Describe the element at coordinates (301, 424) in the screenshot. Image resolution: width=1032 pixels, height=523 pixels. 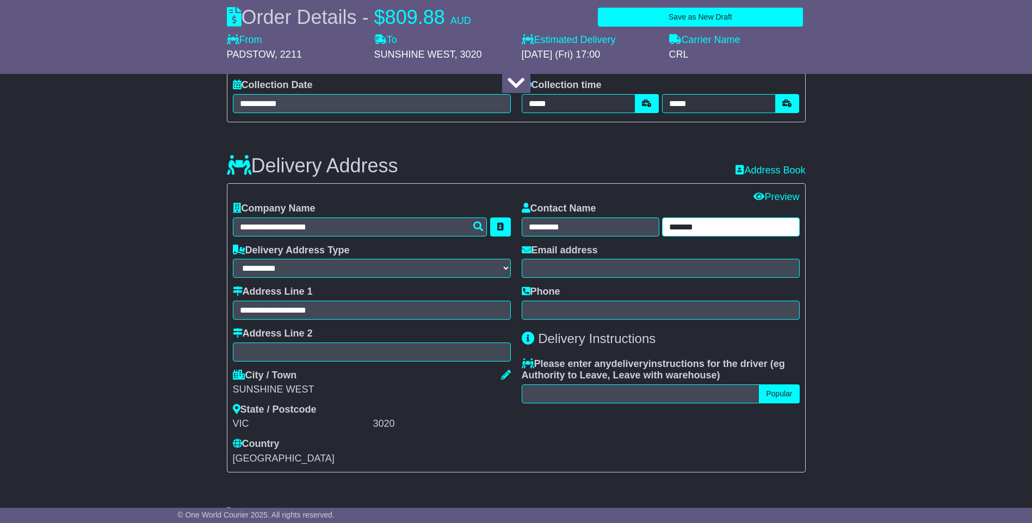
I see `div: VIC` at that location.